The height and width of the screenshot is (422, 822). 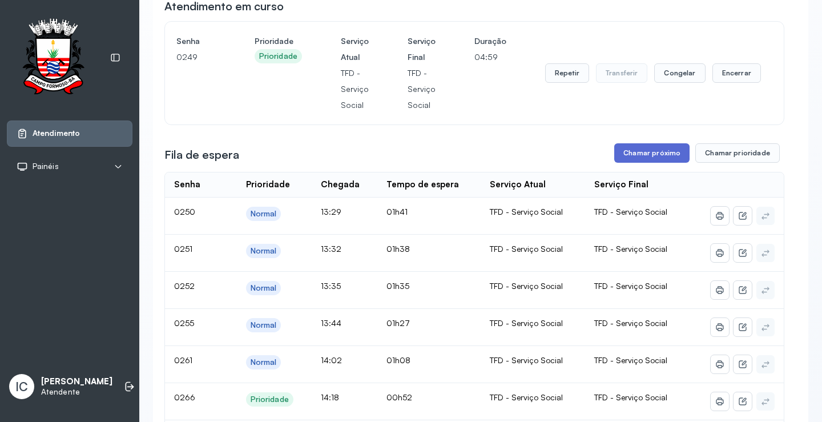 What do you see at coordinates (184, 322) in the screenshot?
I see `span: 0255` at bounding box center [184, 322].